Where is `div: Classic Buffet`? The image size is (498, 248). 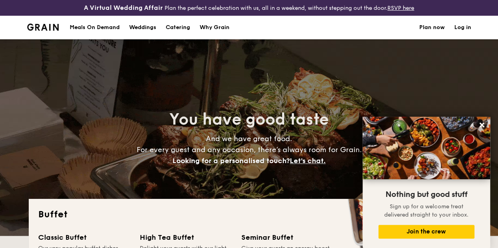
div: Classic Buffet is located at coordinates (84, 238).